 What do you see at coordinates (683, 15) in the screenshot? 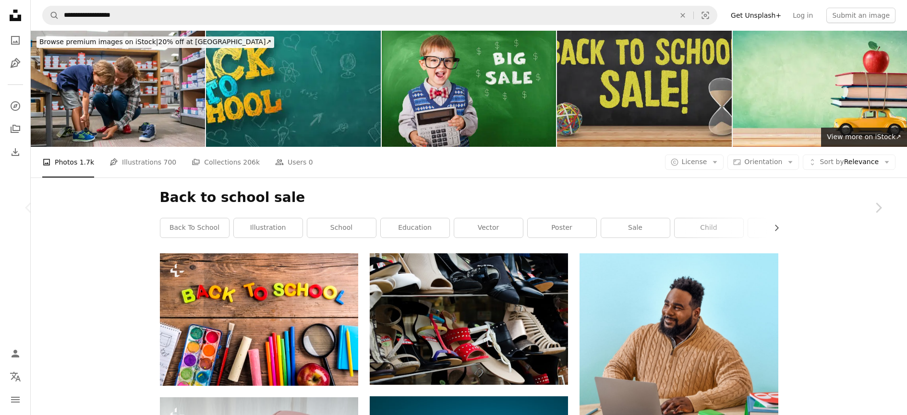
I see `button: Clear` at bounding box center [683, 15].